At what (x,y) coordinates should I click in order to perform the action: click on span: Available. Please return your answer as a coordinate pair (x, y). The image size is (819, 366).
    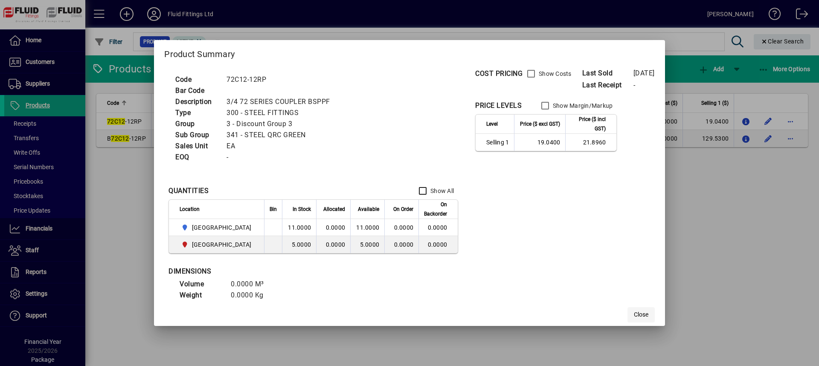
    Looking at the image, I should click on (368, 209).